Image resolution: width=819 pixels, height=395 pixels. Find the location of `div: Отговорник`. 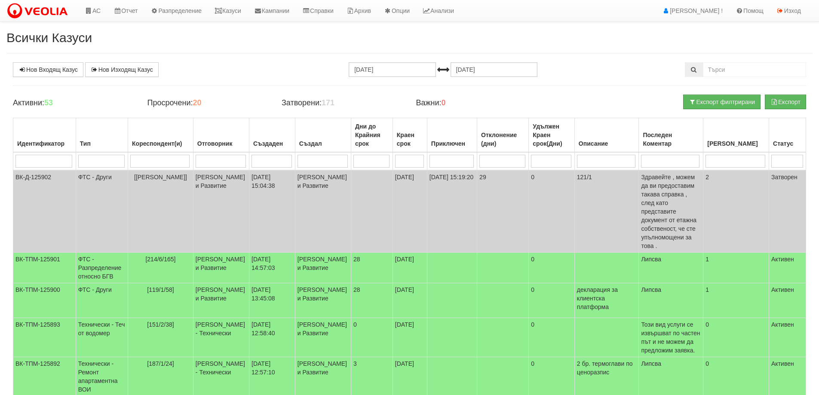

div: Отговорник is located at coordinates (221, 144).